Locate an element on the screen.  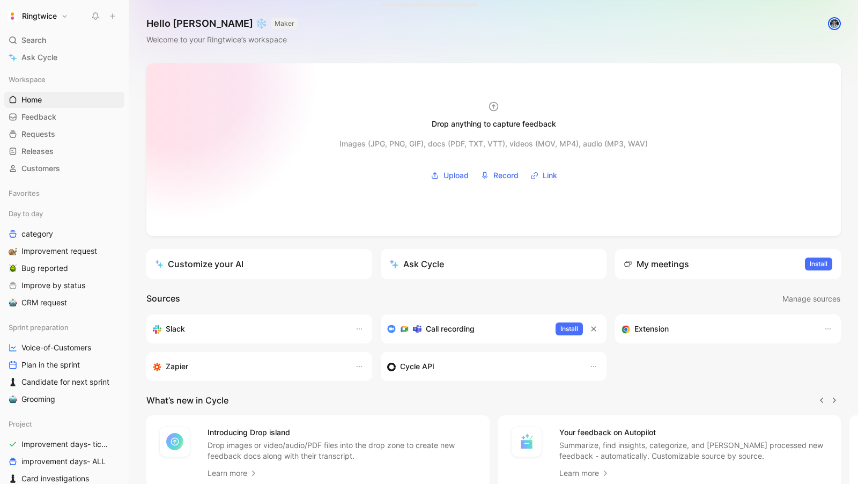
span: CRM request is located at coordinates (44, 302).